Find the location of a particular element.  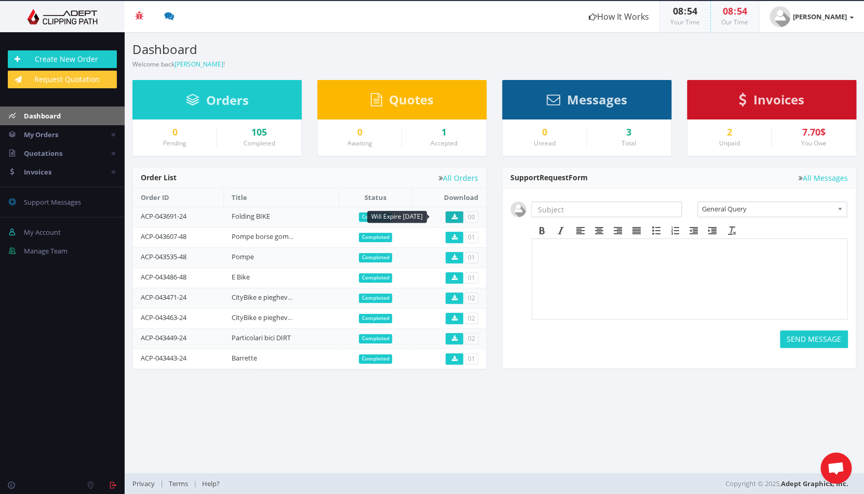

div: Align center is located at coordinates (599, 231).